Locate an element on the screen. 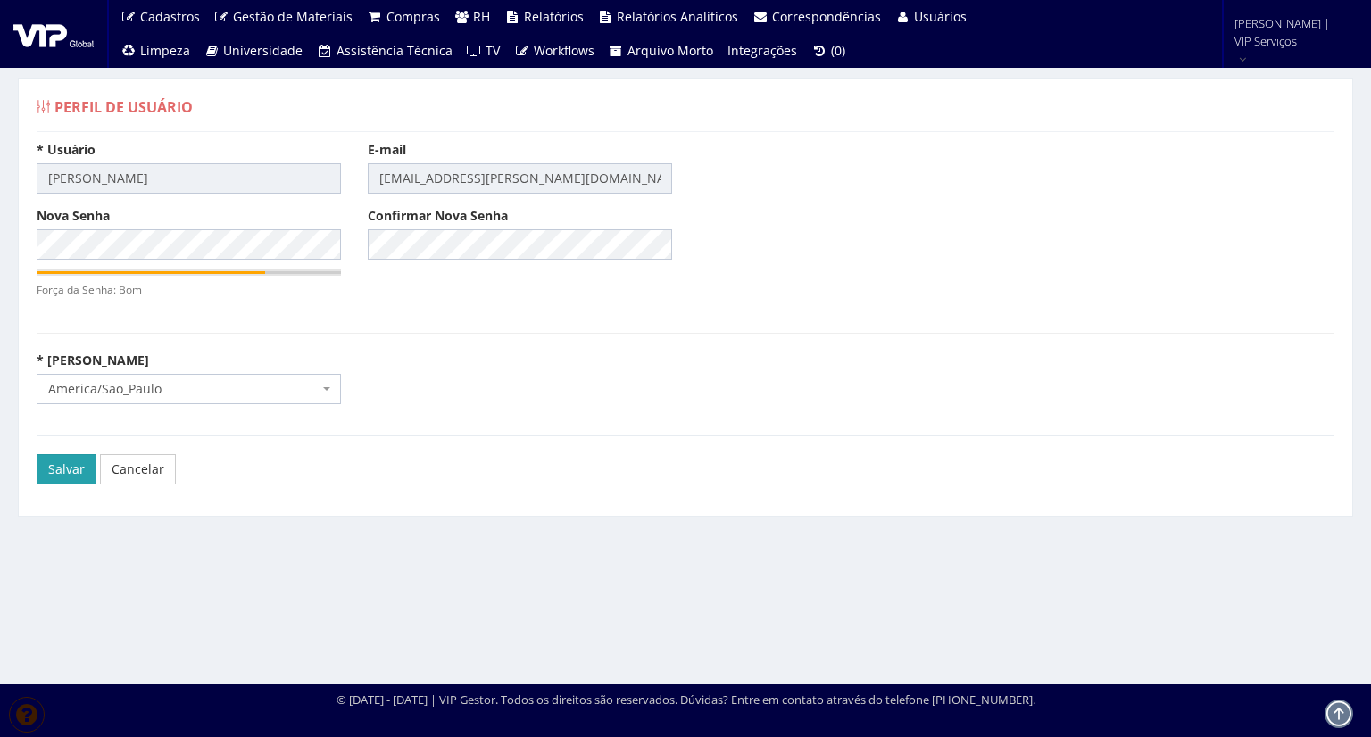 The image size is (1371, 737). span: Cadastros is located at coordinates (170, 16).